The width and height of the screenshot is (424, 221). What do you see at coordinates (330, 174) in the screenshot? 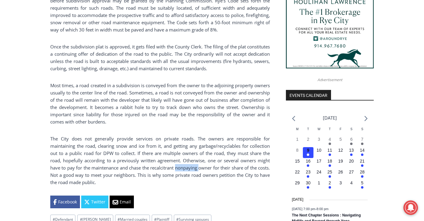
I see `button: 25 Has events` at bounding box center [330, 174].